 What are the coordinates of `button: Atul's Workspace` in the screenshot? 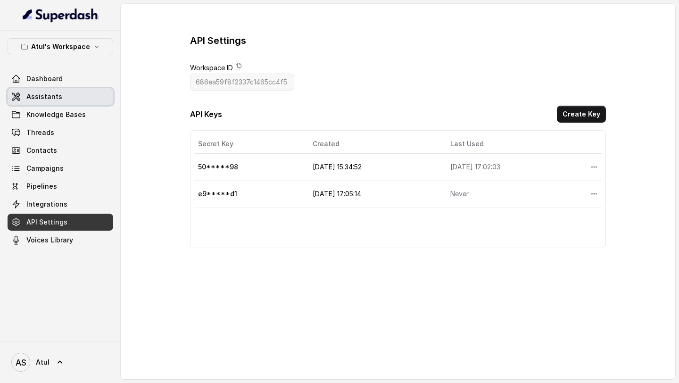 It's located at (60, 47).